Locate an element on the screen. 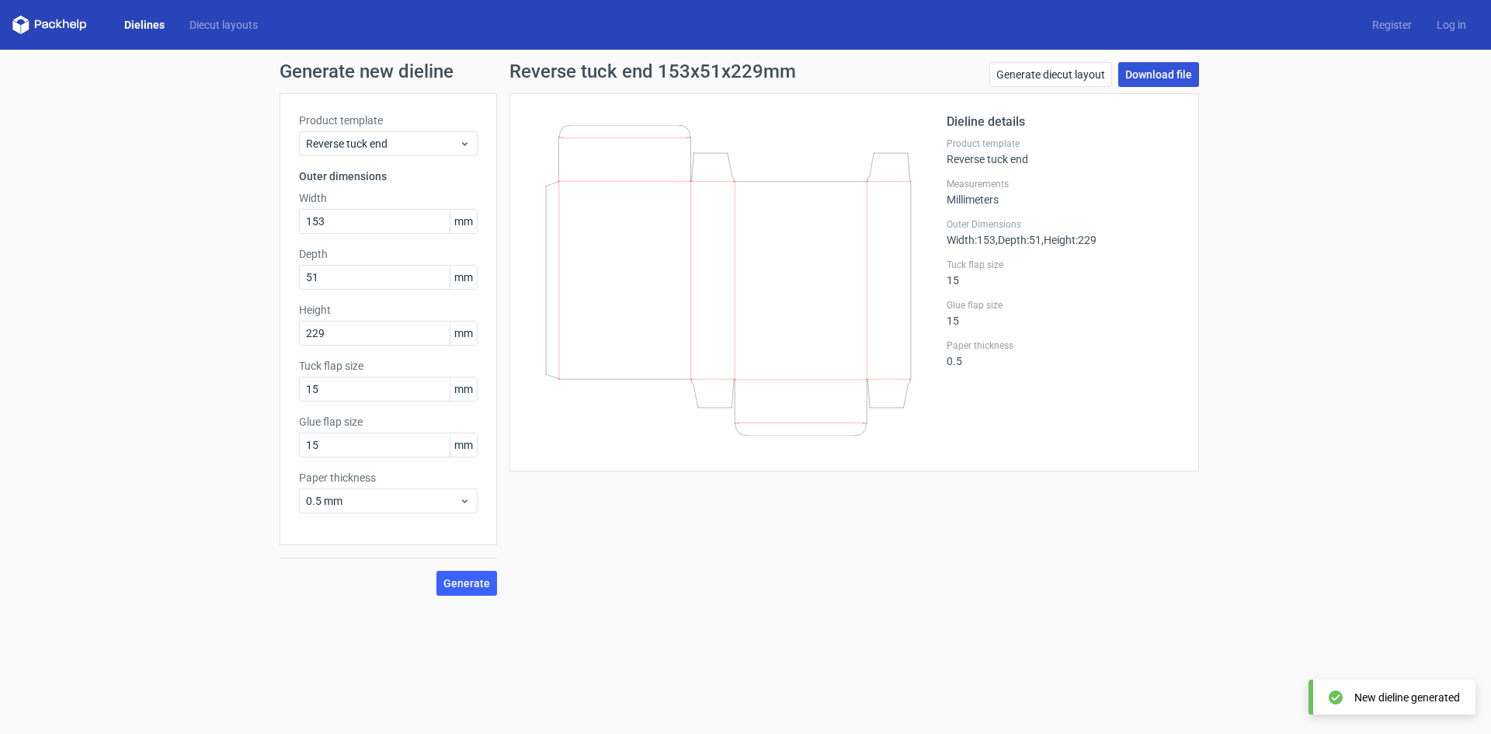  a: Log in is located at coordinates (1451, 25).